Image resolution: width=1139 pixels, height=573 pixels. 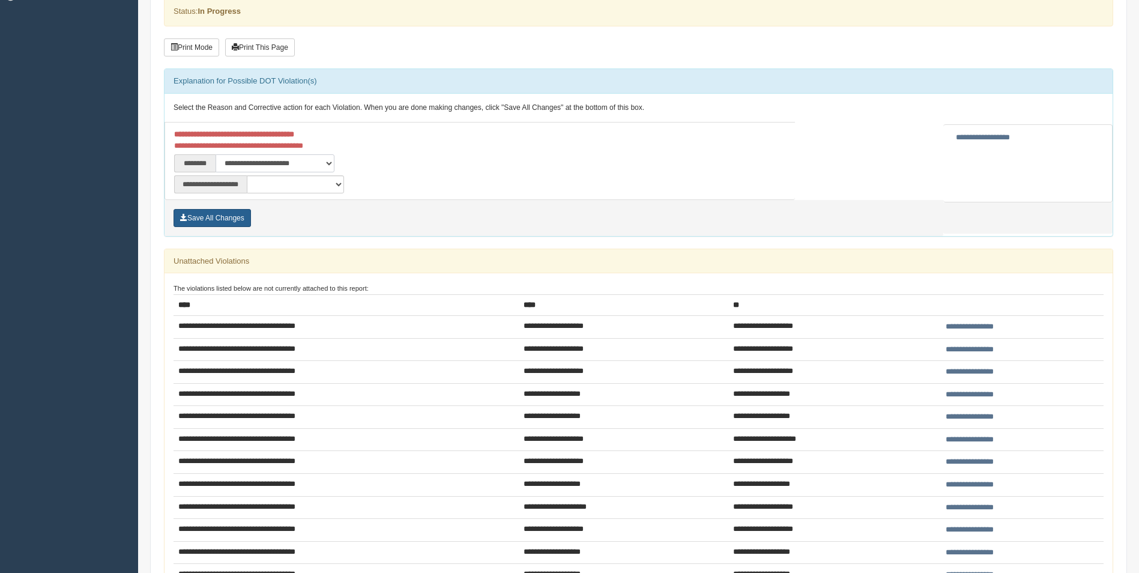 What do you see at coordinates (638, 261) in the screenshot?
I see `div: Unattached Violations` at bounding box center [638, 261].